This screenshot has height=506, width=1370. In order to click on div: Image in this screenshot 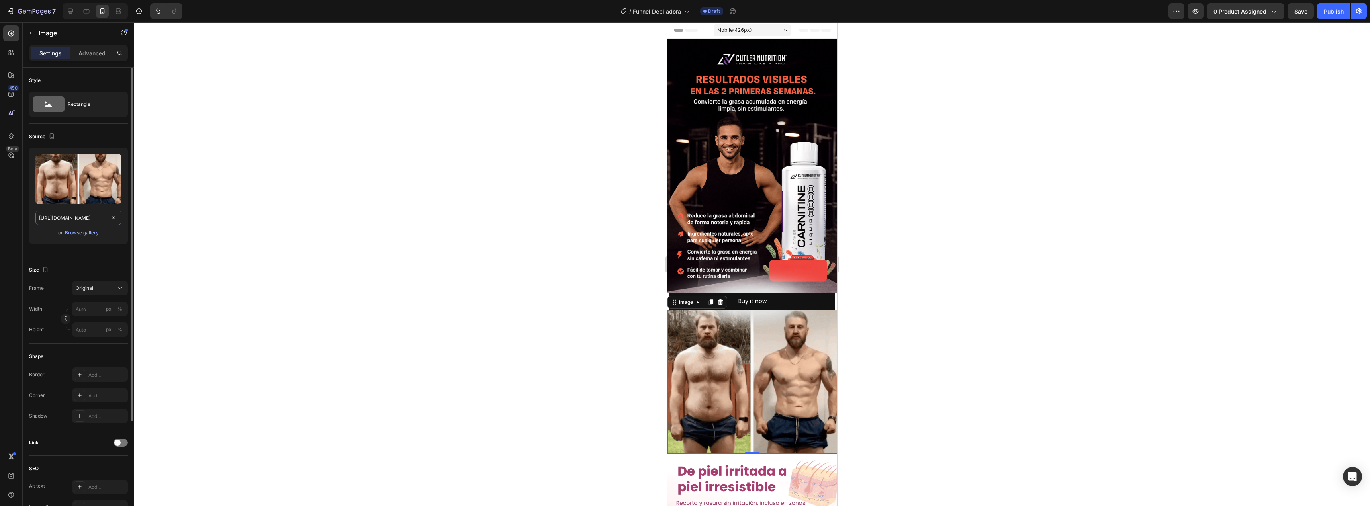, I will do `click(18, 280)`.